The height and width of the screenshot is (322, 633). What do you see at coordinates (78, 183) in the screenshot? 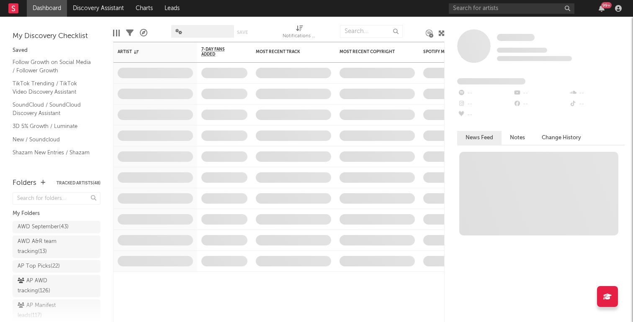
I see `button: Tracked Artists(48)` at bounding box center [78, 183].